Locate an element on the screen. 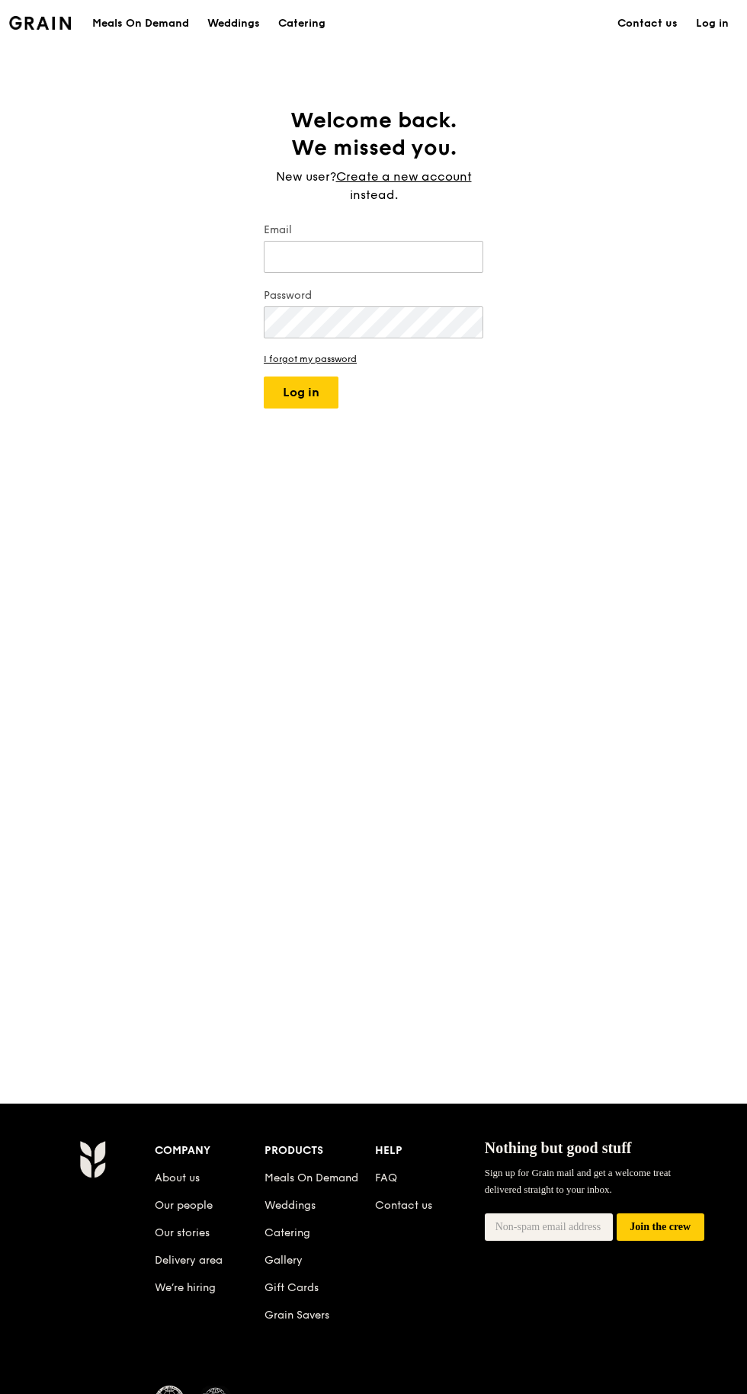  div: Meals On Demand is located at coordinates (140, 24).